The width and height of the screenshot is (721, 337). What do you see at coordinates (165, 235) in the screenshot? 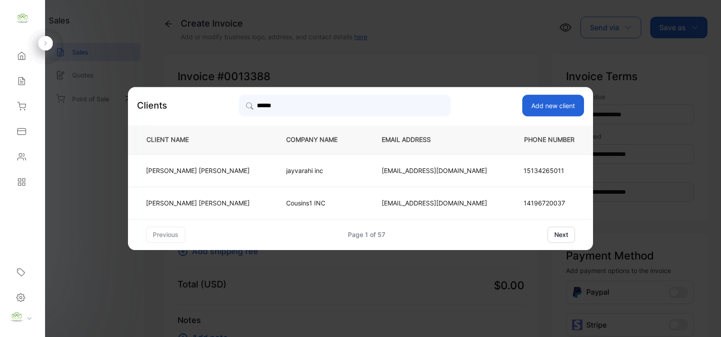
I see `button: previous` at bounding box center [165, 235].